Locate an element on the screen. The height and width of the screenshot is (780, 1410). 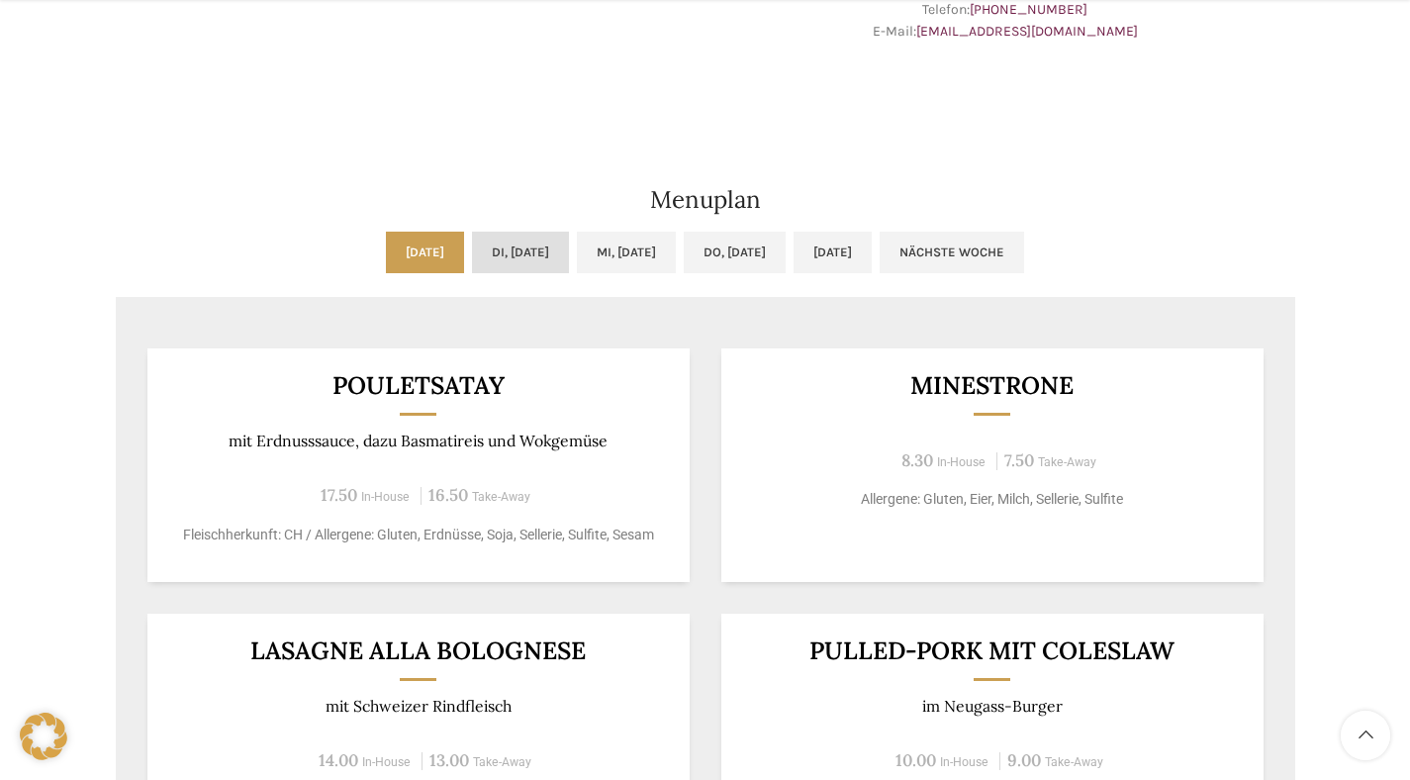
span: 9.00 is located at coordinates (1024, 760).